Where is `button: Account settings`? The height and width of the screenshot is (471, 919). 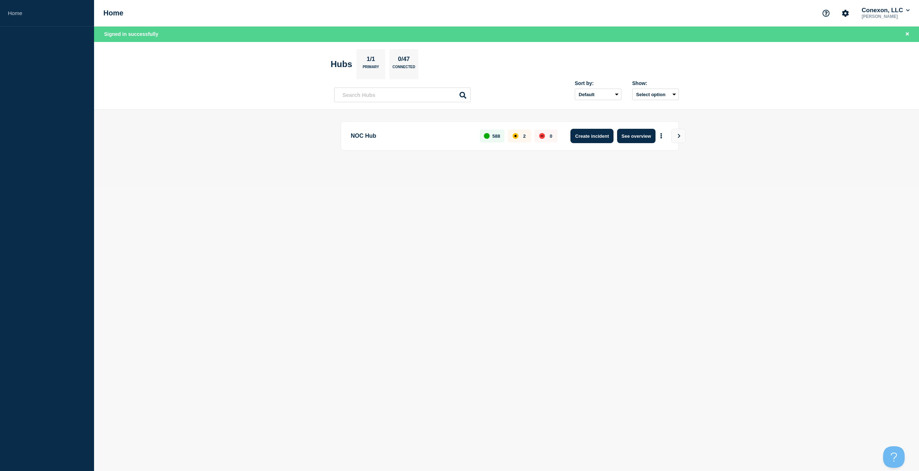
button: Account settings is located at coordinates (845, 13).